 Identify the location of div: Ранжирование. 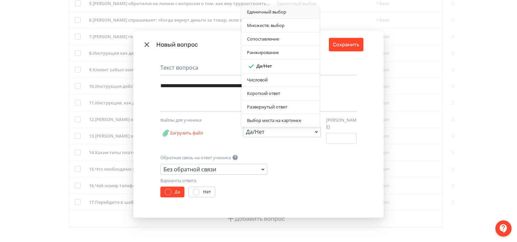
(280, 53).